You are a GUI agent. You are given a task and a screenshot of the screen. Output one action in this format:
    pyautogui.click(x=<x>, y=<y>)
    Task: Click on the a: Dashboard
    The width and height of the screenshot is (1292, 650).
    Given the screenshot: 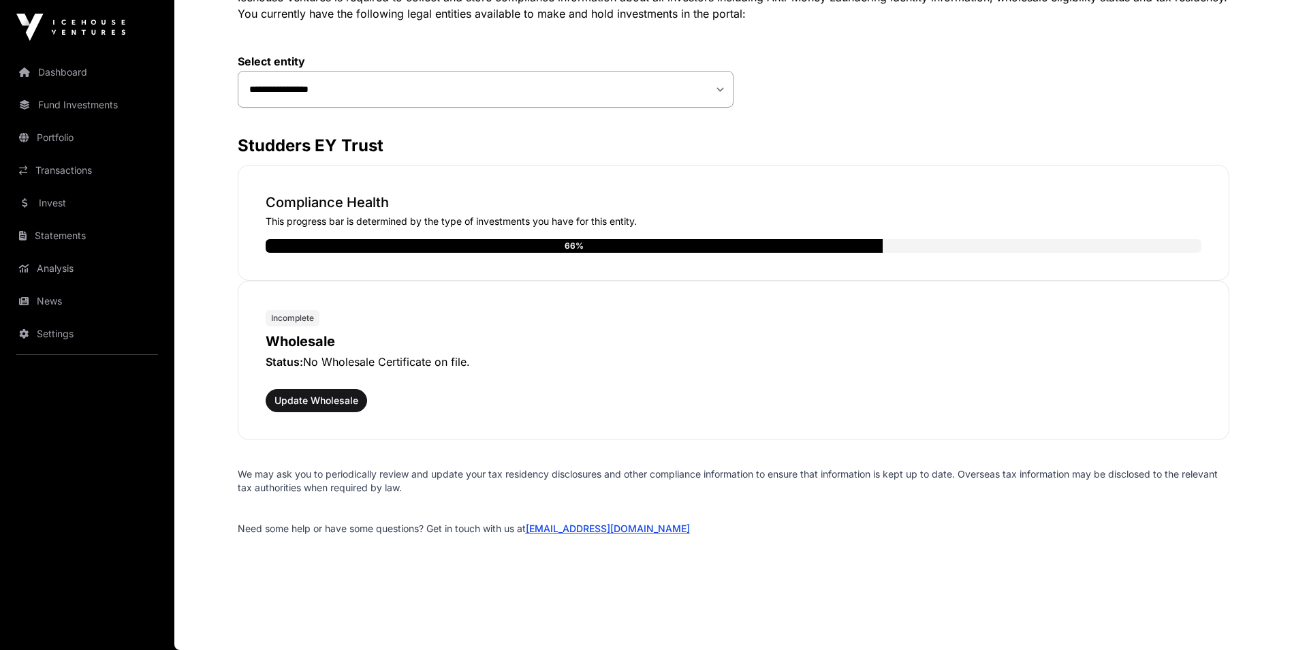 What is the action you would take?
    pyautogui.click(x=87, y=72)
    